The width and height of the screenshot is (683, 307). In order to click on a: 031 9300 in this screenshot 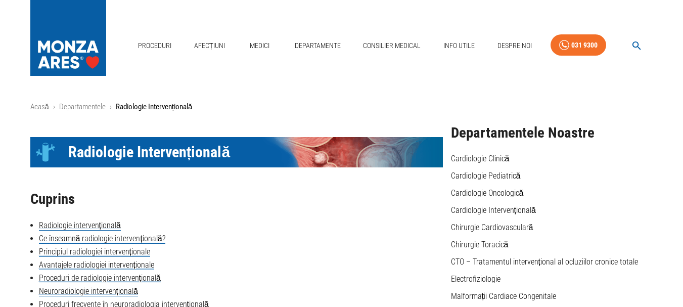, I will do `click(579, 45)`.